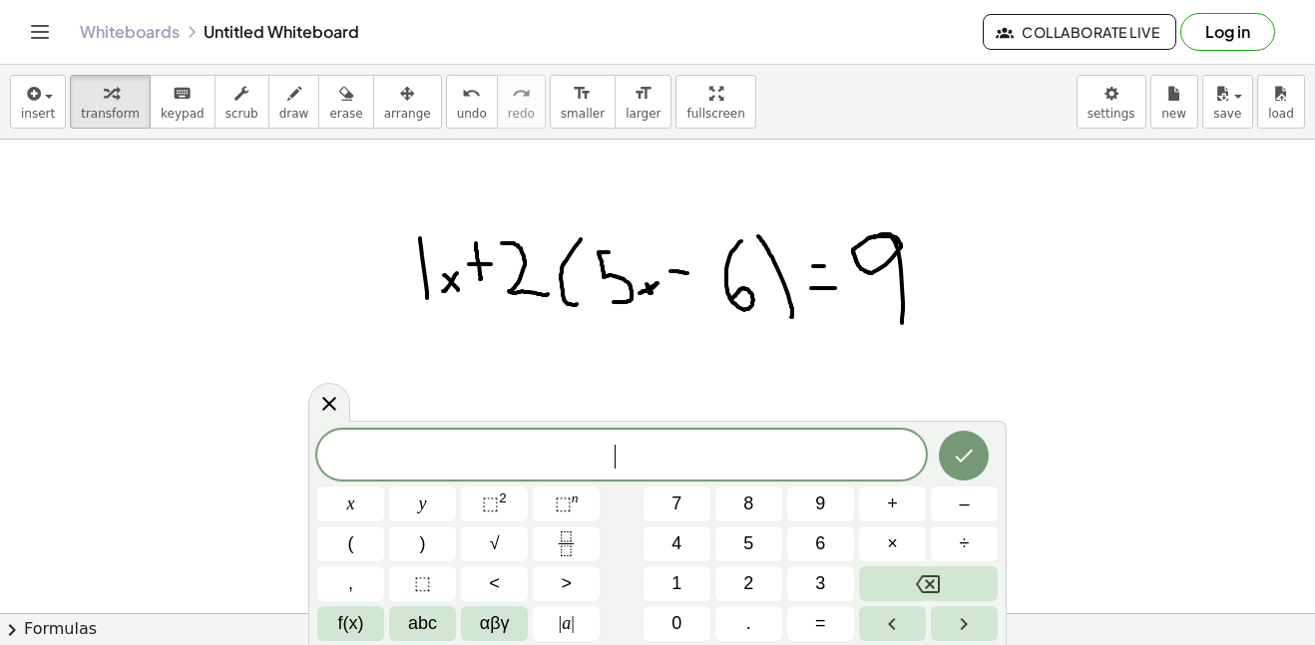  I want to click on span: 6, so click(820, 544).